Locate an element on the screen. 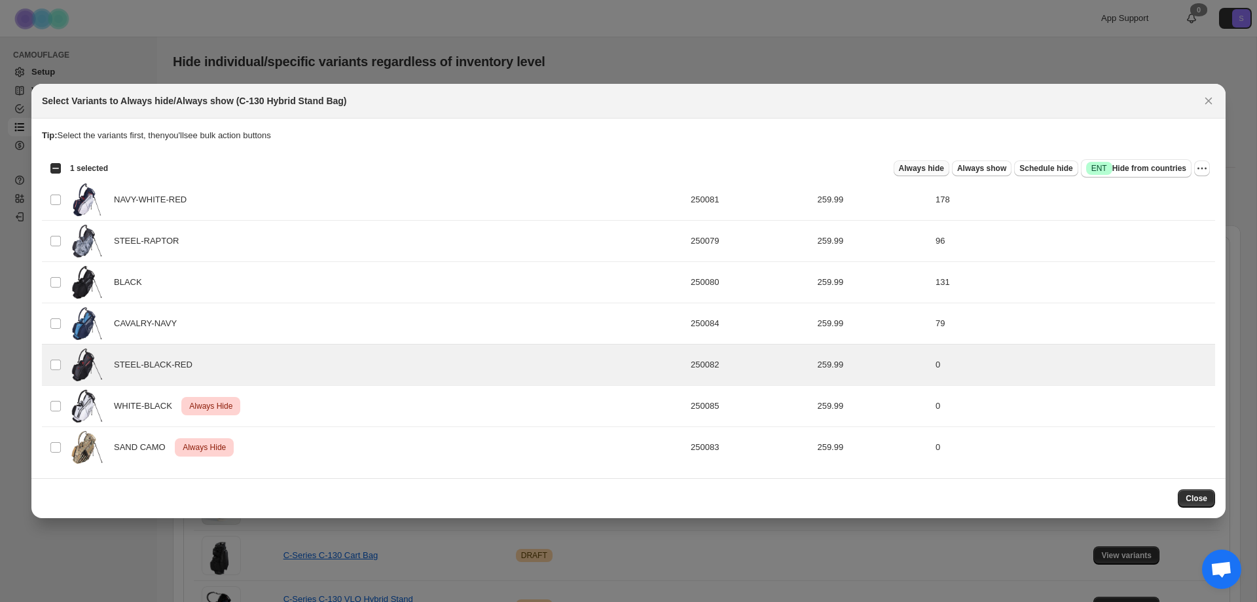  td: 250082 is located at coordinates (750, 365).